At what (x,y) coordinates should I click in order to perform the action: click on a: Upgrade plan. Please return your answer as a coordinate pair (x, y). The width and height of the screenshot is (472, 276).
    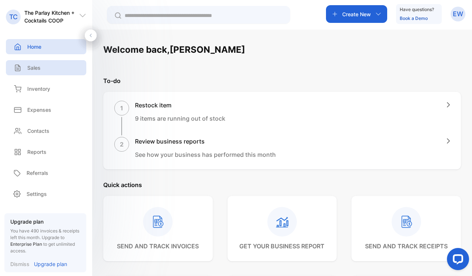
    Looking at the image, I should click on (48, 263).